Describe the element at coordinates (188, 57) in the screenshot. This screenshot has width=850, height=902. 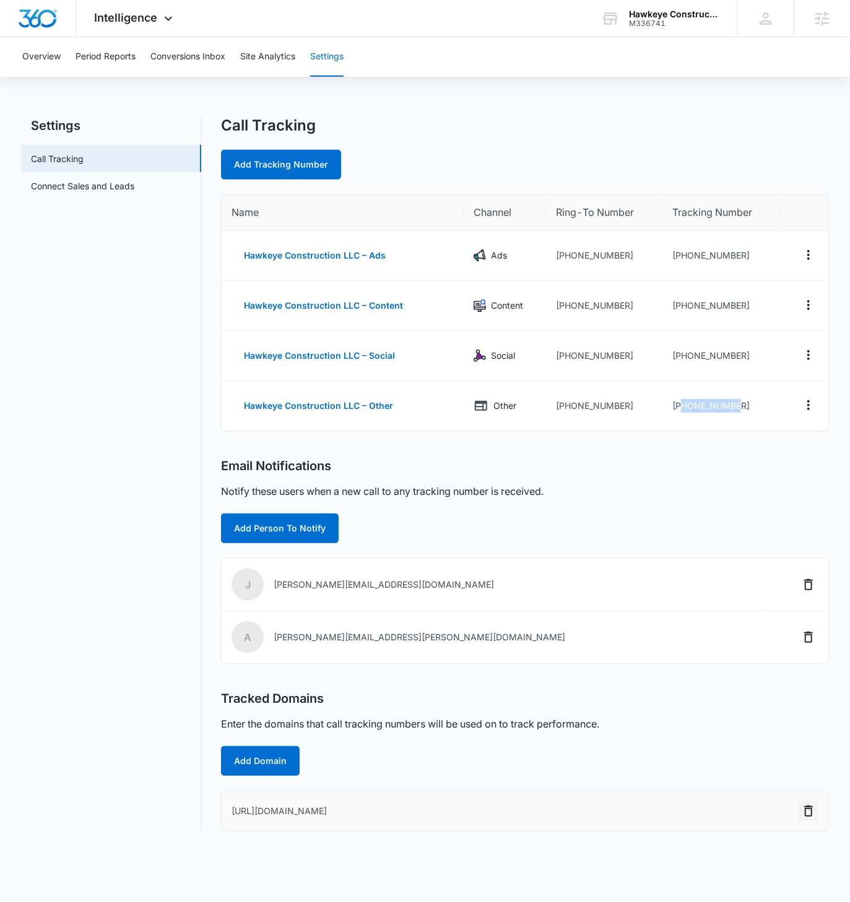
I see `button: Conversions Inbox` at that location.